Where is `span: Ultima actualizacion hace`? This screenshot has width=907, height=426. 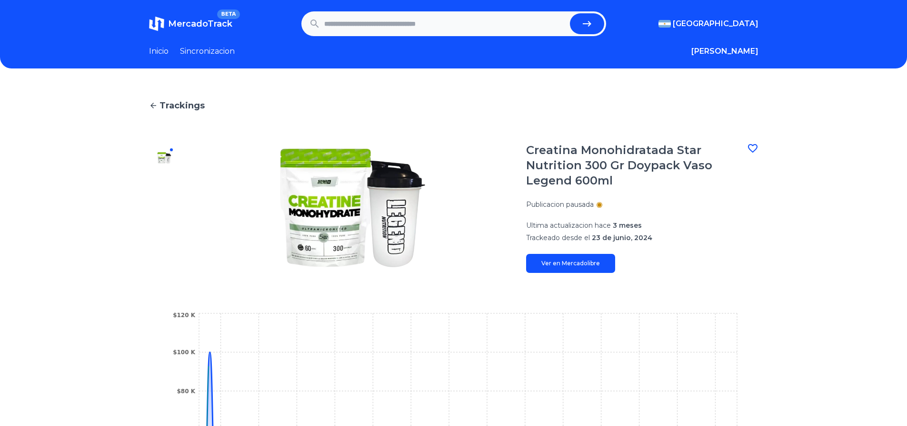
span: Ultima actualizacion hace is located at coordinates (568, 226).